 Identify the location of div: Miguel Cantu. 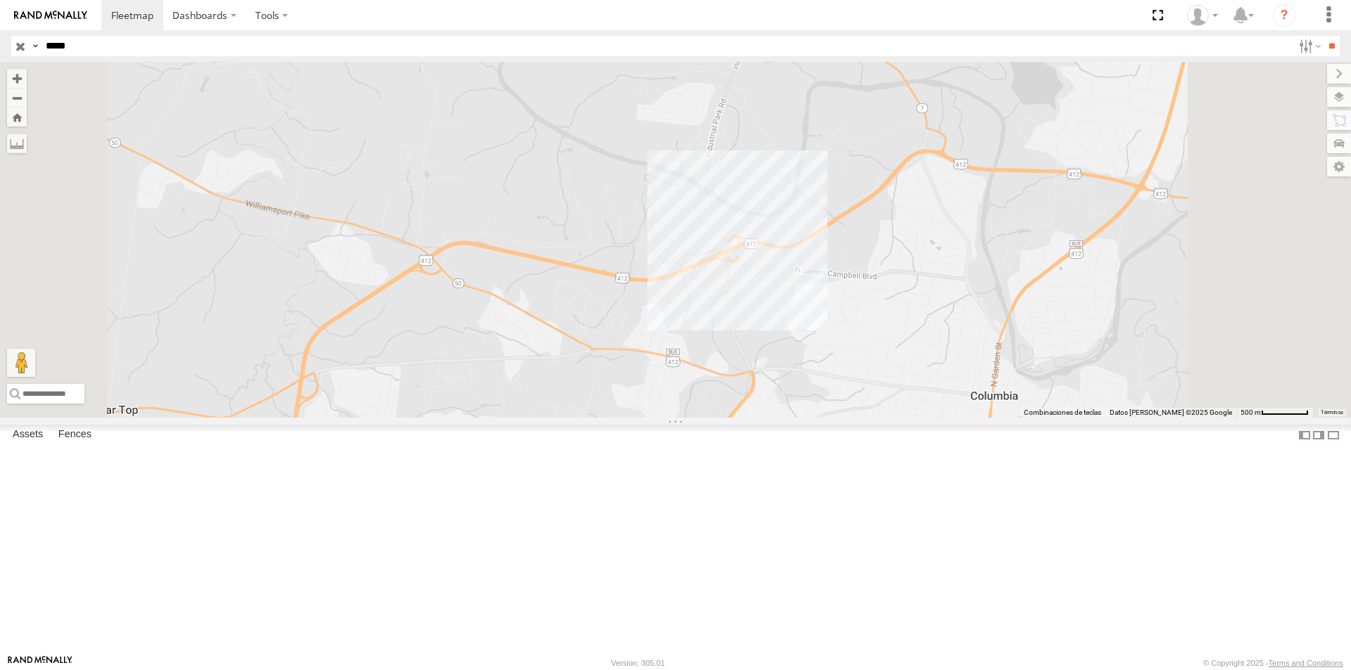
(1202, 15).